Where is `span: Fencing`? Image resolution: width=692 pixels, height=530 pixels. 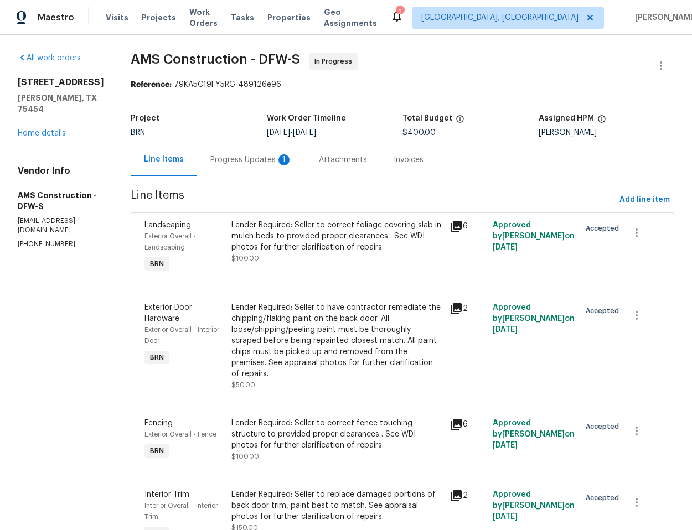 span: Fencing is located at coordinates (158, 423).